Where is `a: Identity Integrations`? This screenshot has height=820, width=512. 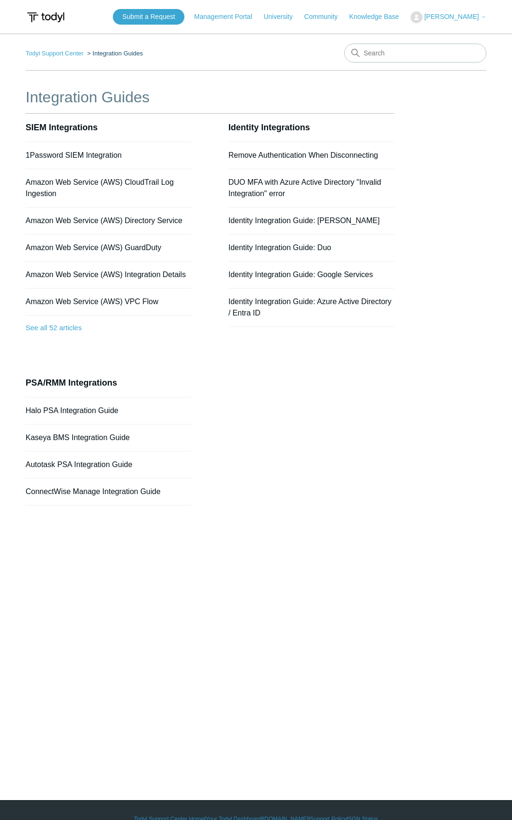 a: Identity Integrations is located at coordinates (269, 127).